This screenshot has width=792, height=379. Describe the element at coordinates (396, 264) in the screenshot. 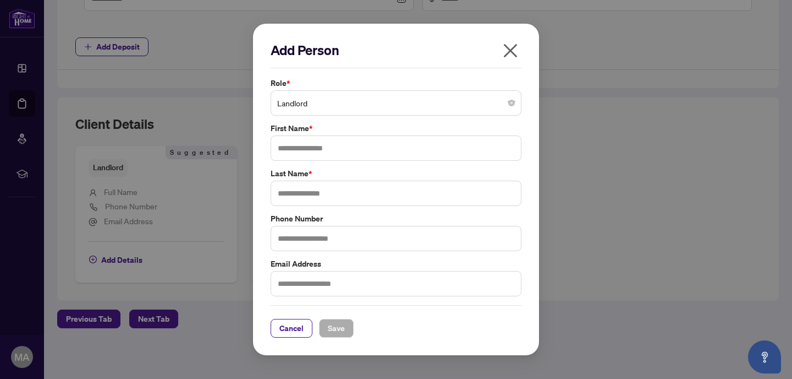

I see `label: Email Address` at that location.